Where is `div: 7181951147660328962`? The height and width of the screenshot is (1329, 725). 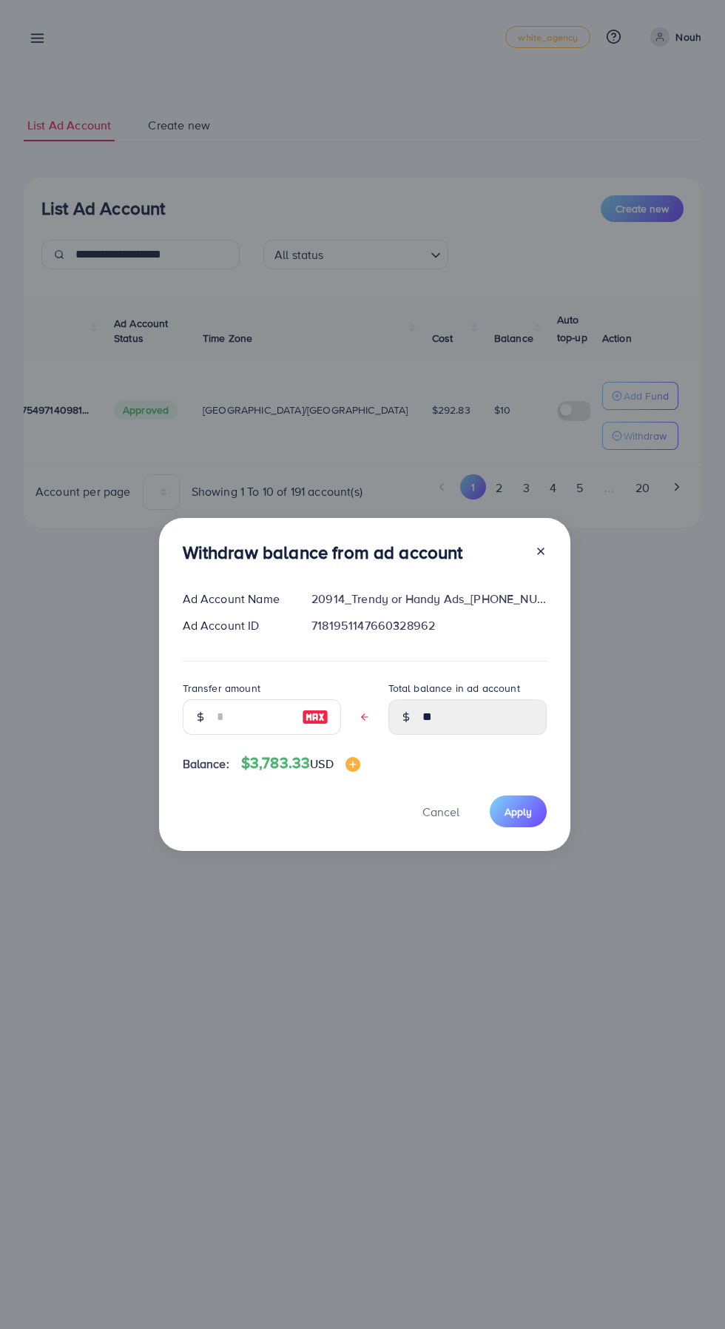
div: 7181951147660328962 is located at coordinates (429, 625).